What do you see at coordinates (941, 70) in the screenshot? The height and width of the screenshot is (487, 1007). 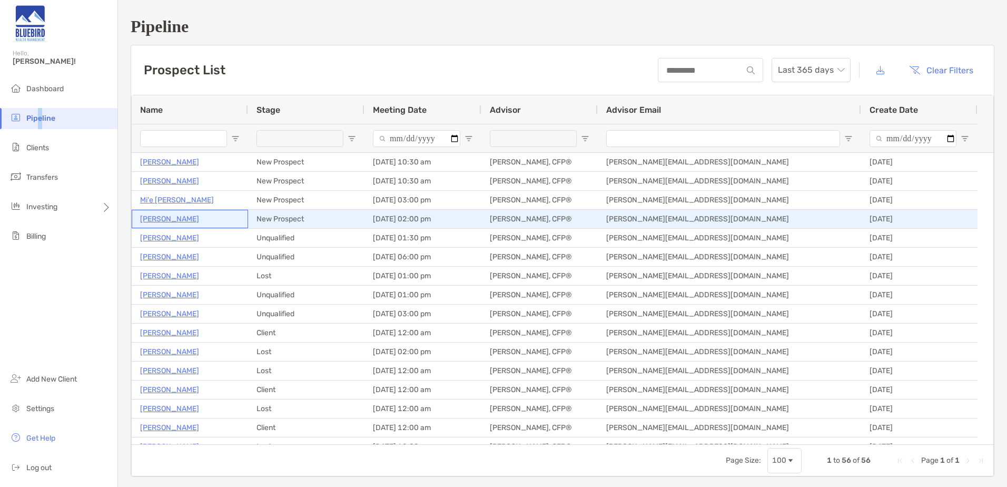 I see `button: Clear Filters` at bounding box center [941, 70].